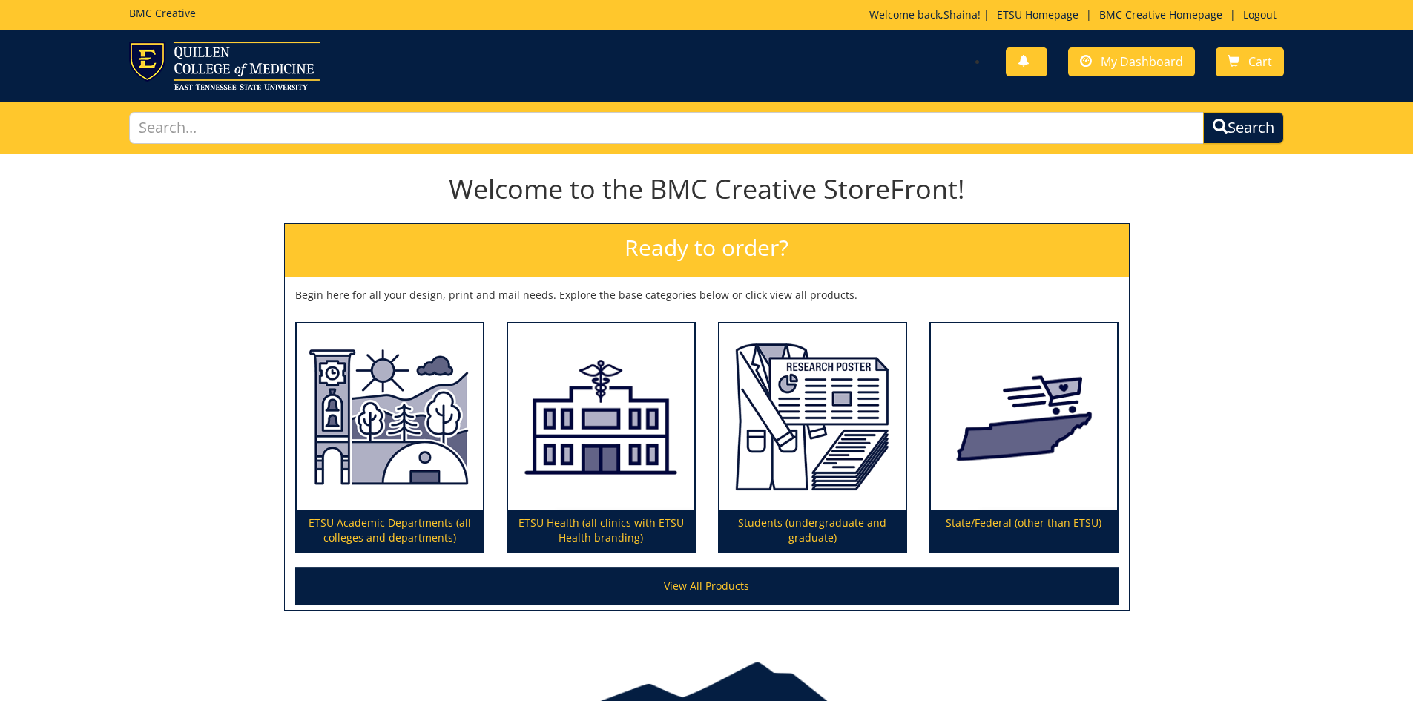 Image resolution: width=1413 pixels, height=701 pixels. I want to click on img: ETSU Academic Departments (all colleges and departments), so click(389, 417).